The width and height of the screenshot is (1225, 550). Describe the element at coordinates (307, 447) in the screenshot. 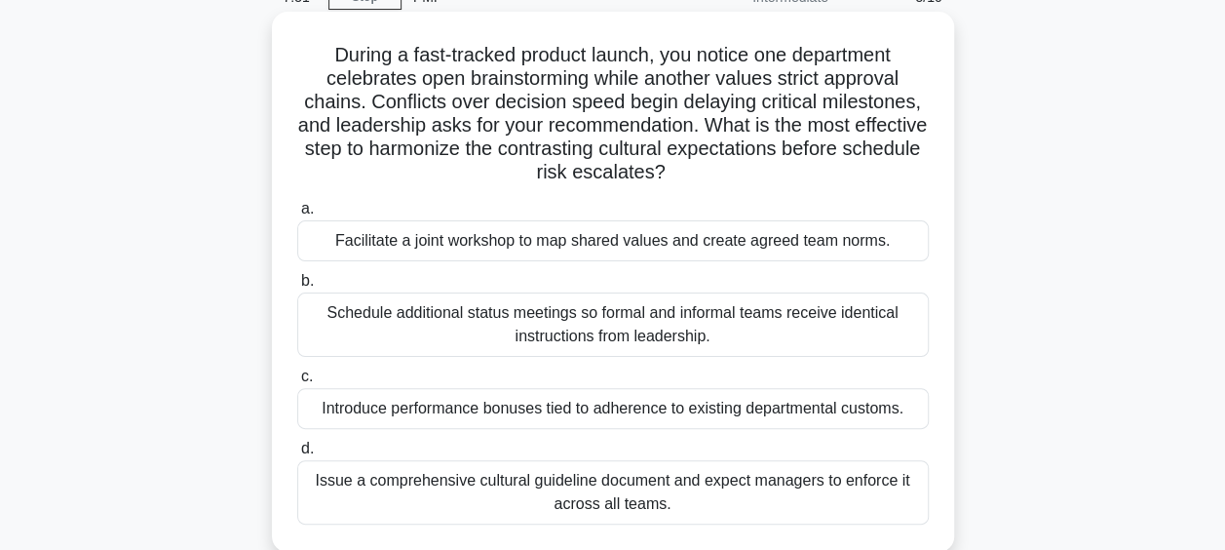

I see `span: d.` at that location.